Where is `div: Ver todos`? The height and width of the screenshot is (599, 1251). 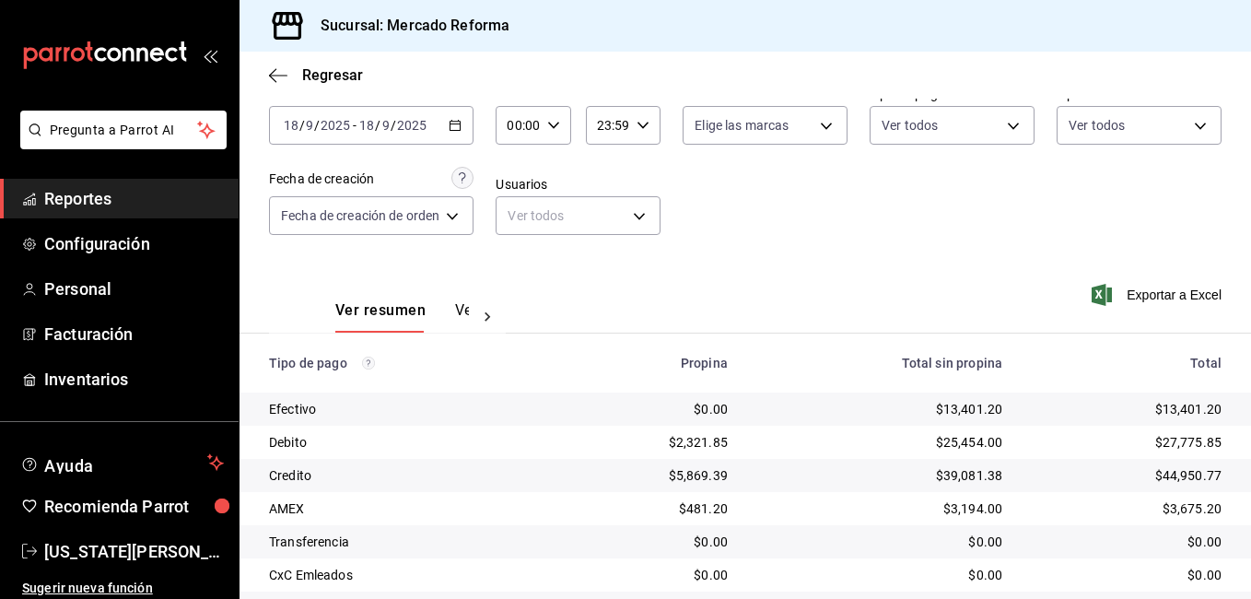 div: Ver todos is located at coordinates (578, 216).